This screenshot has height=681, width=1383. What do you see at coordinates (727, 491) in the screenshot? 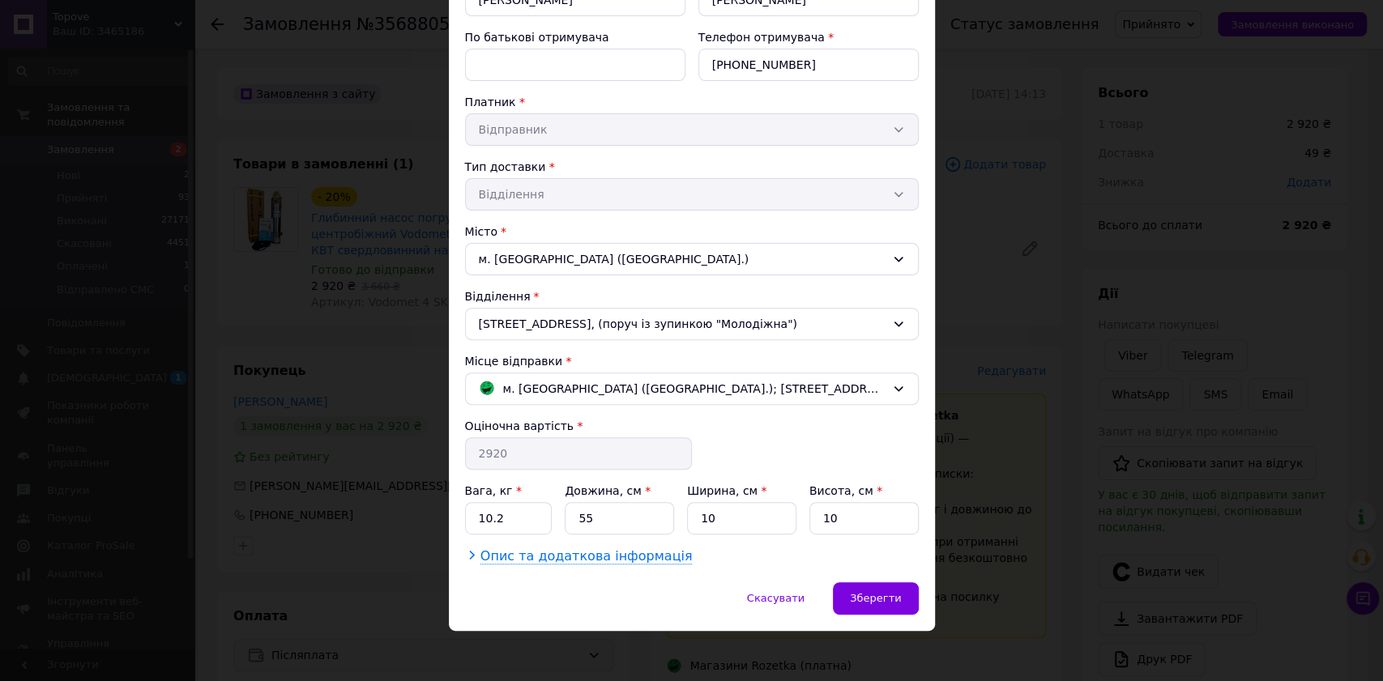
I see `label: Ширина, см` at bounding box center [727, 491].